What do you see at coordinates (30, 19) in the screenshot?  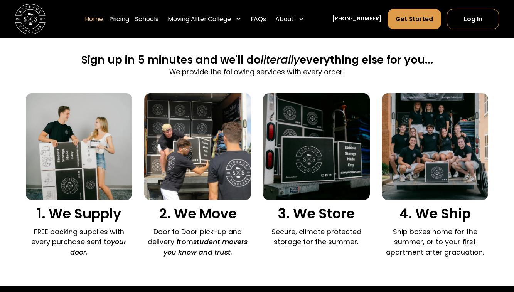 I see `img: Storage Scholars main logo` at bounding box center [30, 19].